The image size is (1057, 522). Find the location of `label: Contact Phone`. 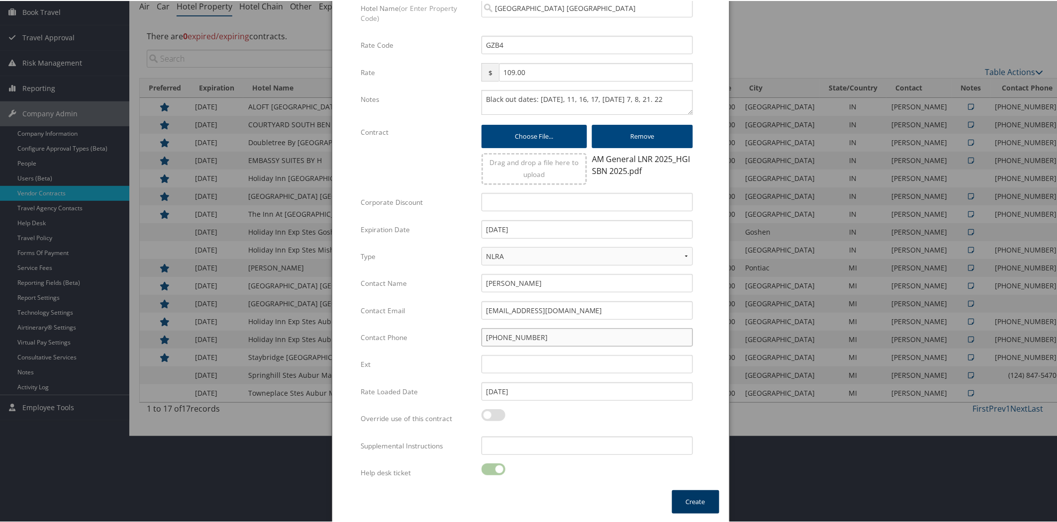

label: Contact Phone is located at coordinates (417, 337).